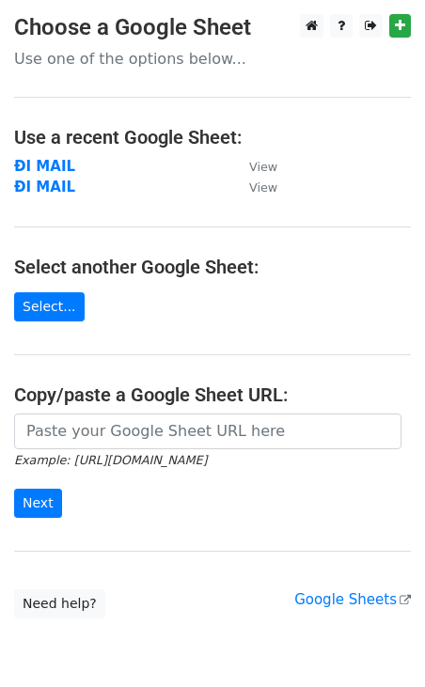  What do you see at coordinates (213, 395) in the screenshot?
I see `h4: Copy/paste a Google Sheet URL:` at bounding box center [213, 395].